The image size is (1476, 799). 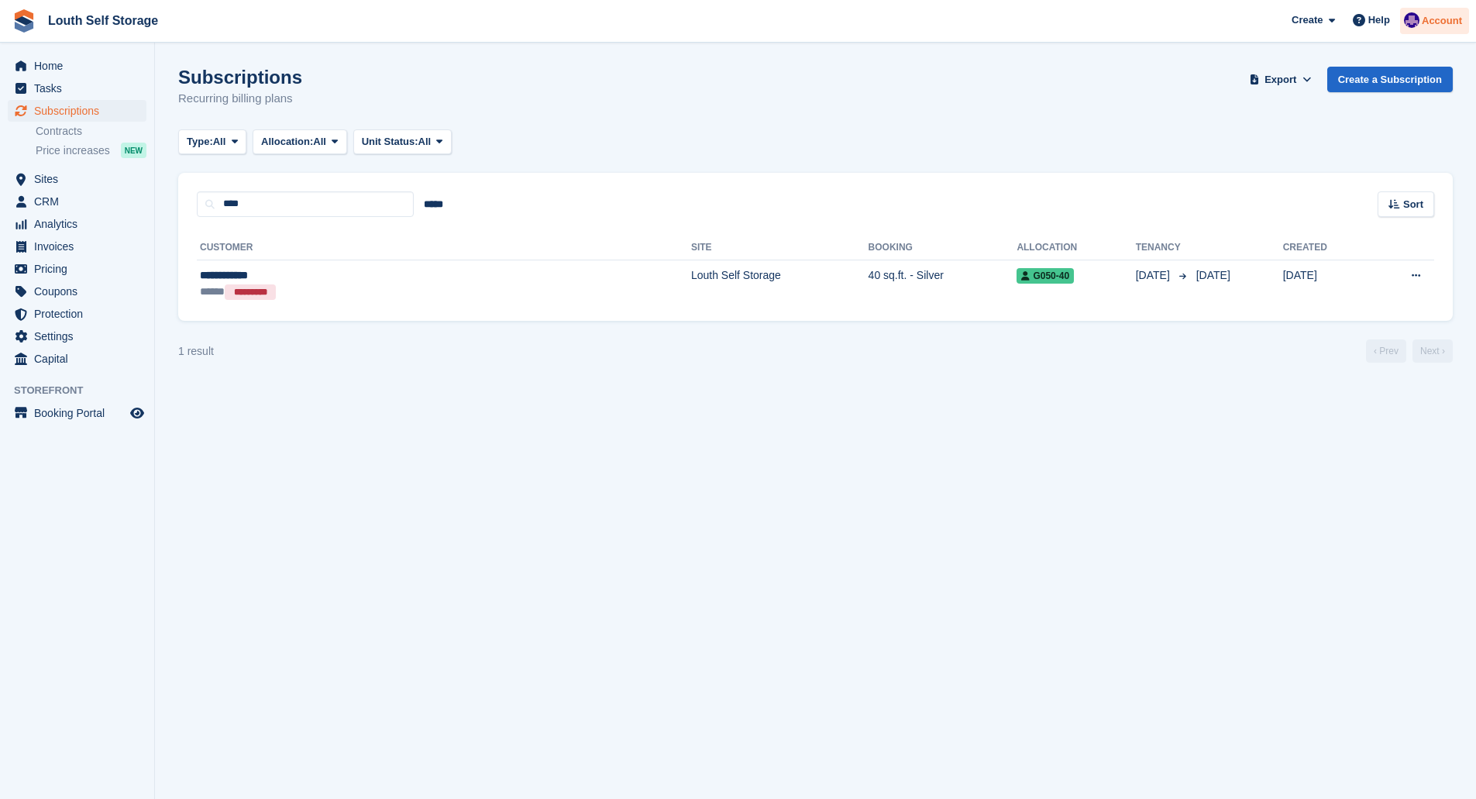 I want to click on span: CRM, so click(x=81, y=201).